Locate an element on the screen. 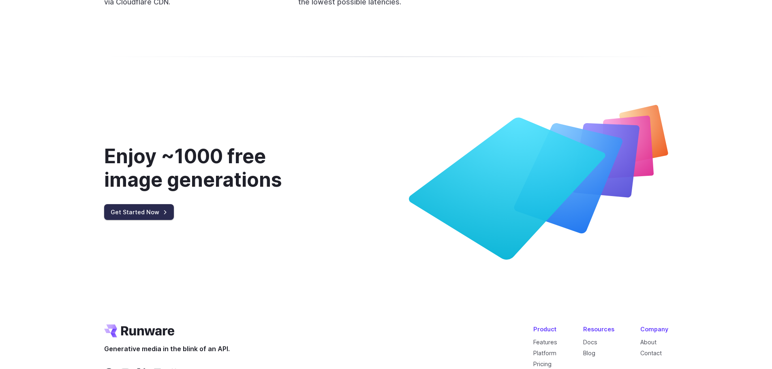  div: Company is located at coordinates (654, 329).